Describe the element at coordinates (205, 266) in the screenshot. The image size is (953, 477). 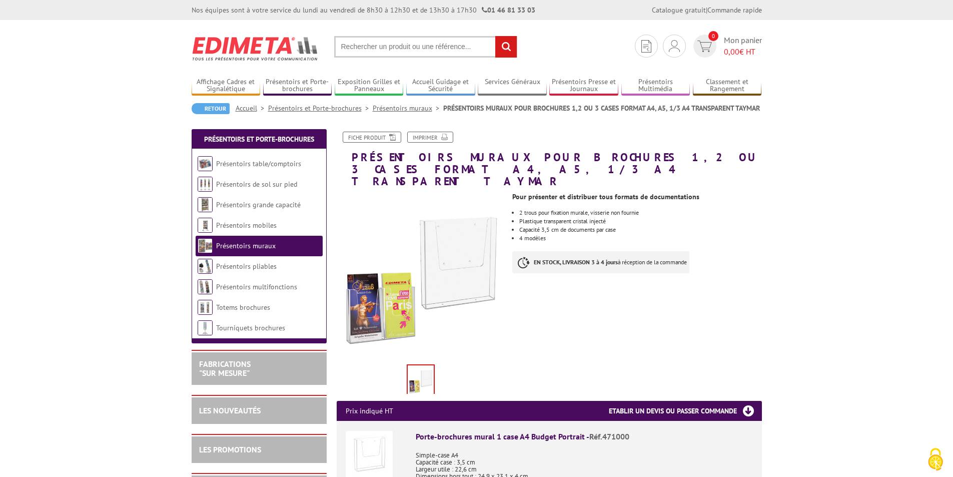
I see `img: Présentoirs pliables` at that location.